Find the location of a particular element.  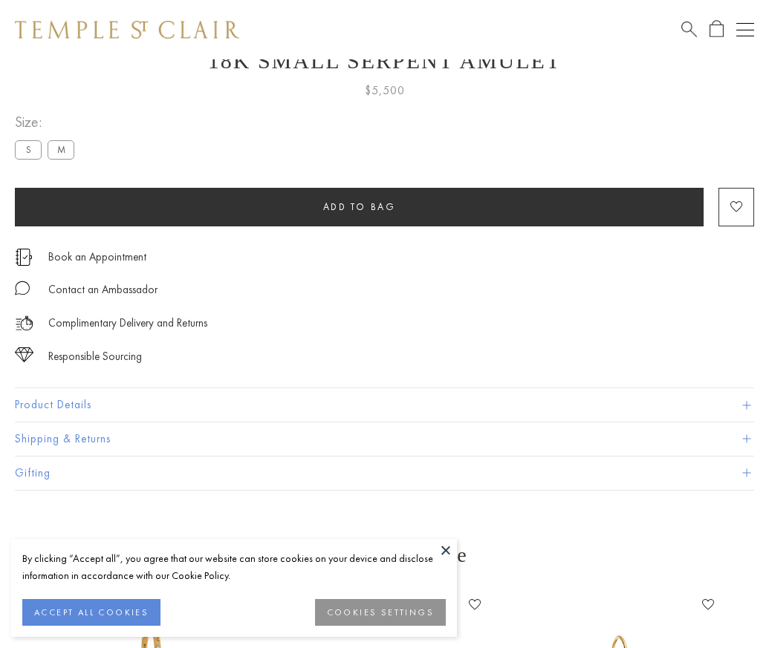

span: Add to bag is located at coordinates (359, 206).